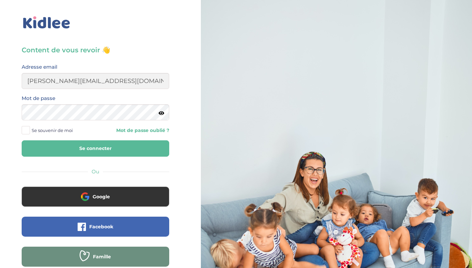 The width and height of the screenshot is (472, 268). I want to click on label: Adresse email, so click(39, 67).